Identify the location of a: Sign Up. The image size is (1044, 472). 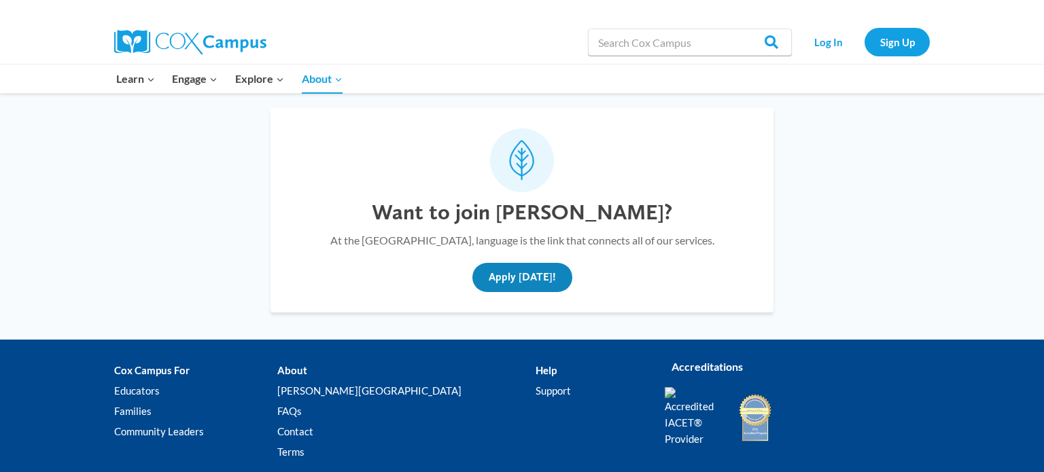
(897, 41).